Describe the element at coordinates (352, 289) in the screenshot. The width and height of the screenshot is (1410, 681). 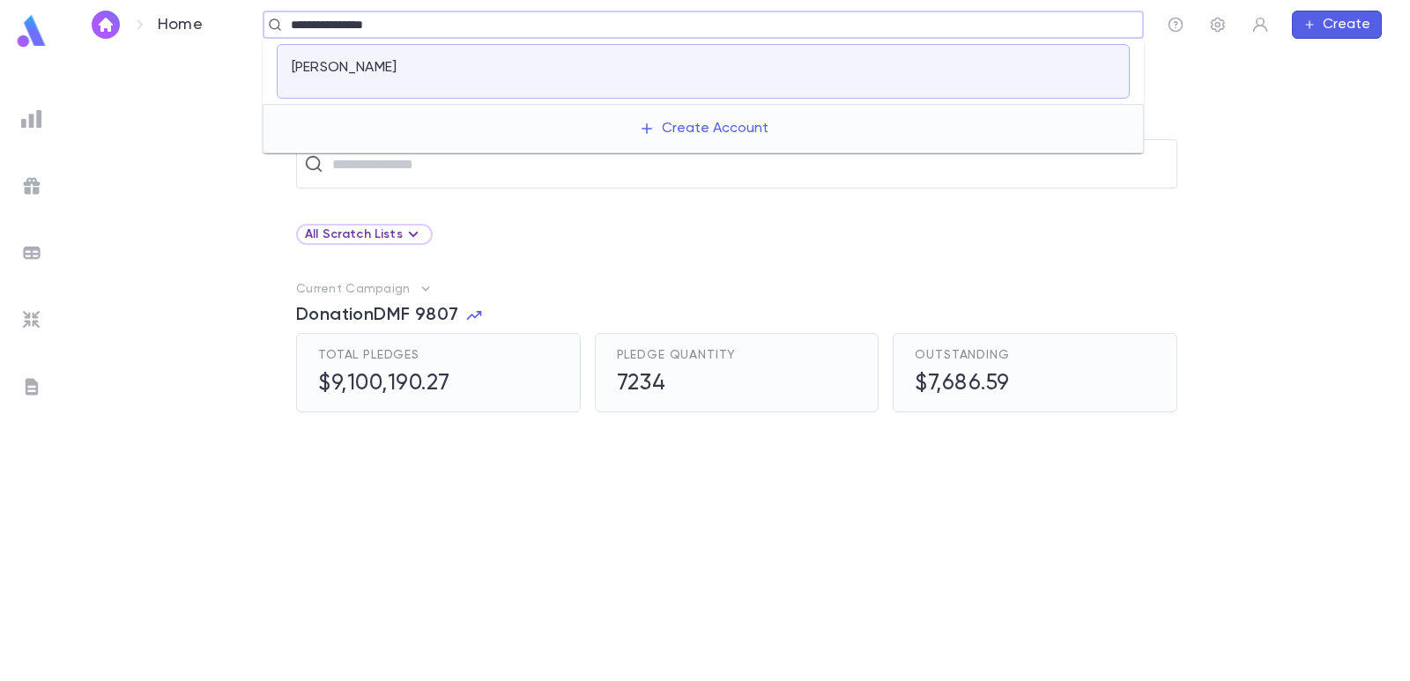
I see `p: Current Campaign` at that location.